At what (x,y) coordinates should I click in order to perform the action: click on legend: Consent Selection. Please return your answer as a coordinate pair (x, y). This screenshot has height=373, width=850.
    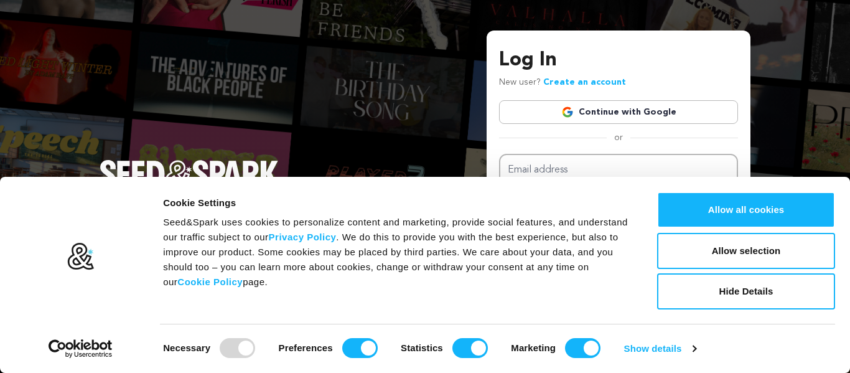
    Looking at the image, I should click on (162, 333).